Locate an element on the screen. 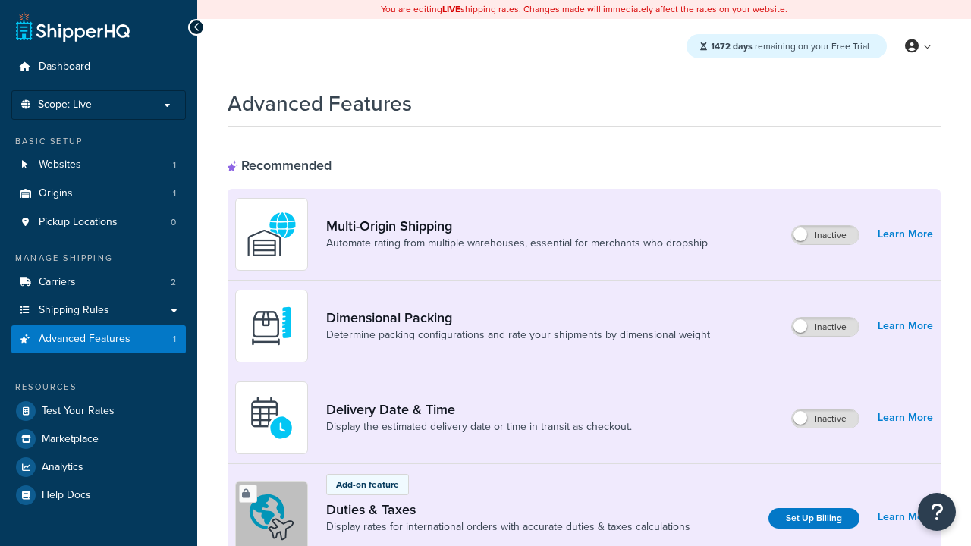 The width and height of the screenshot is (971, 546). span: 2 is located at coordinates (173, 282).